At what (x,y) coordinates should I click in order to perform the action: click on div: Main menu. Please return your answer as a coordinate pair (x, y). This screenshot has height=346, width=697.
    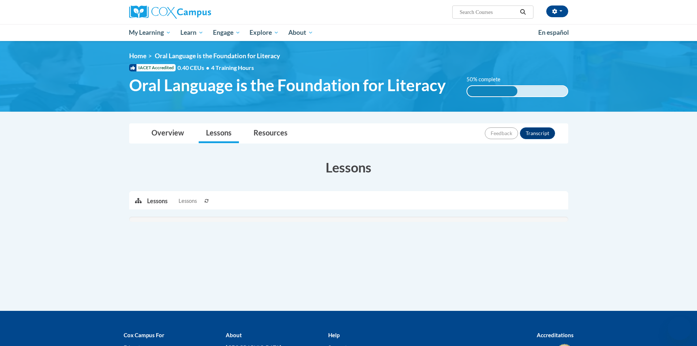
    Looking at the image, I should click on (349, 33).